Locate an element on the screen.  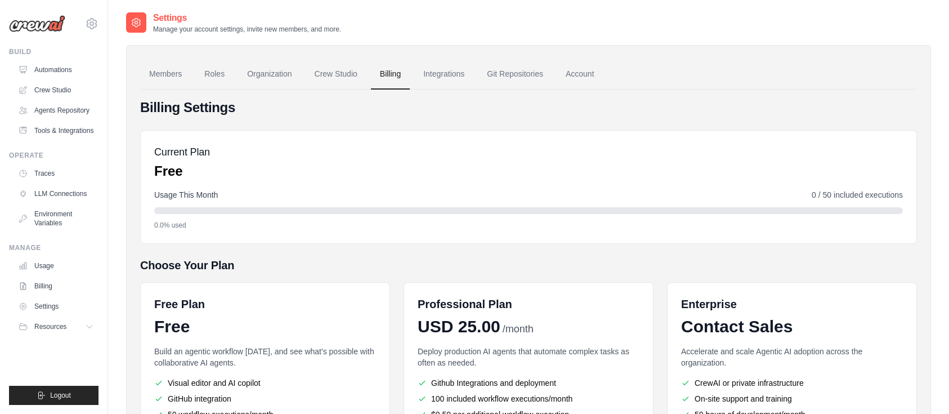
div: Build is located at coordinates (53, 52).